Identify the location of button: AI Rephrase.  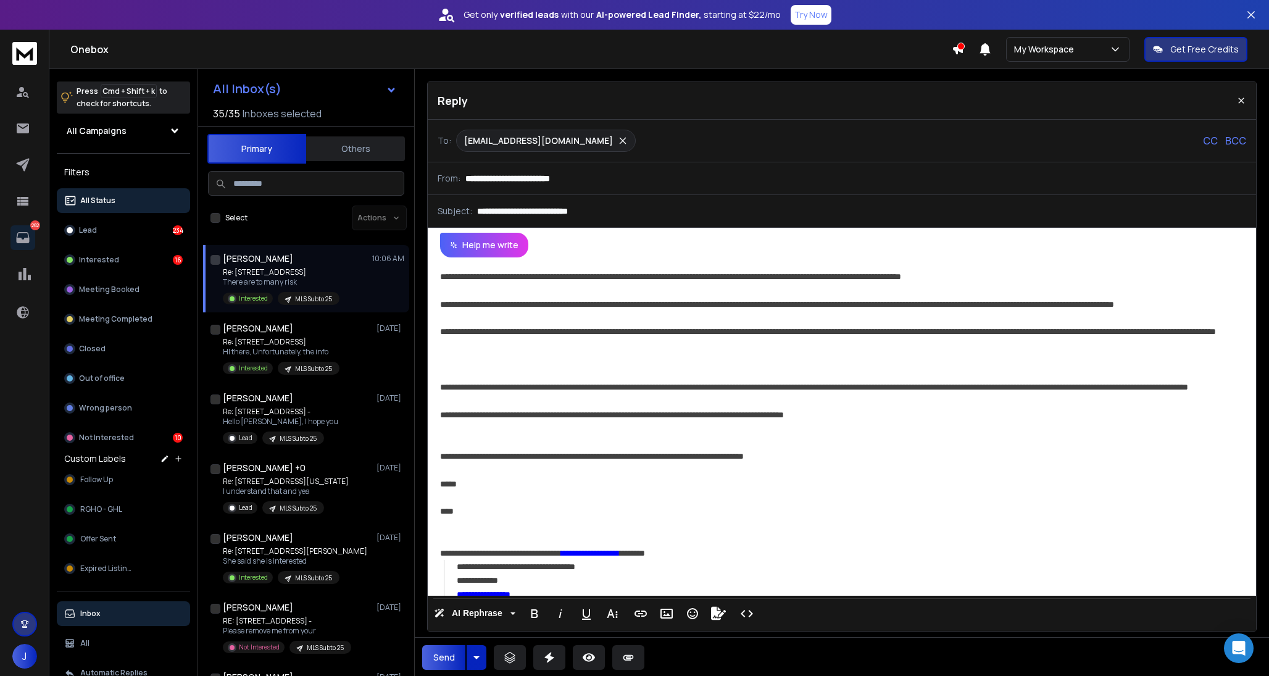
(475, 613).